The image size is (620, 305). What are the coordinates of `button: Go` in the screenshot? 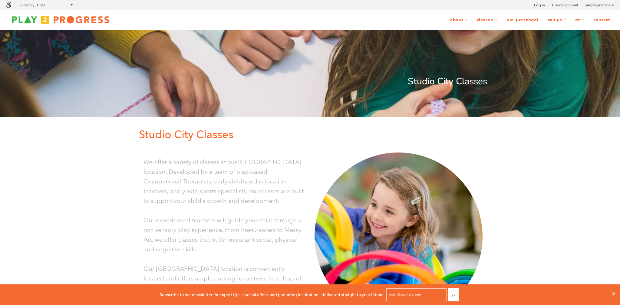 It's located at (454, 294).